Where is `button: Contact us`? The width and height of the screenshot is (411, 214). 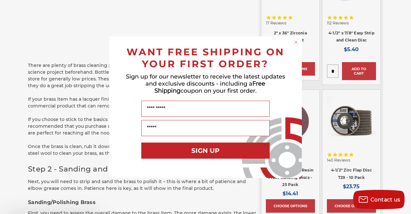 button: Contact us is located at coordinates (379, 199).